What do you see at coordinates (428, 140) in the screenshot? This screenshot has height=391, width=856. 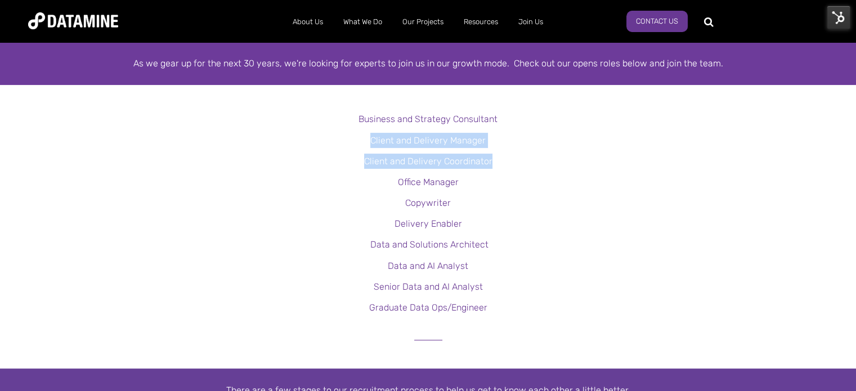 I see `a: Client and Delivery Manager` at bounding box center [428, 140].